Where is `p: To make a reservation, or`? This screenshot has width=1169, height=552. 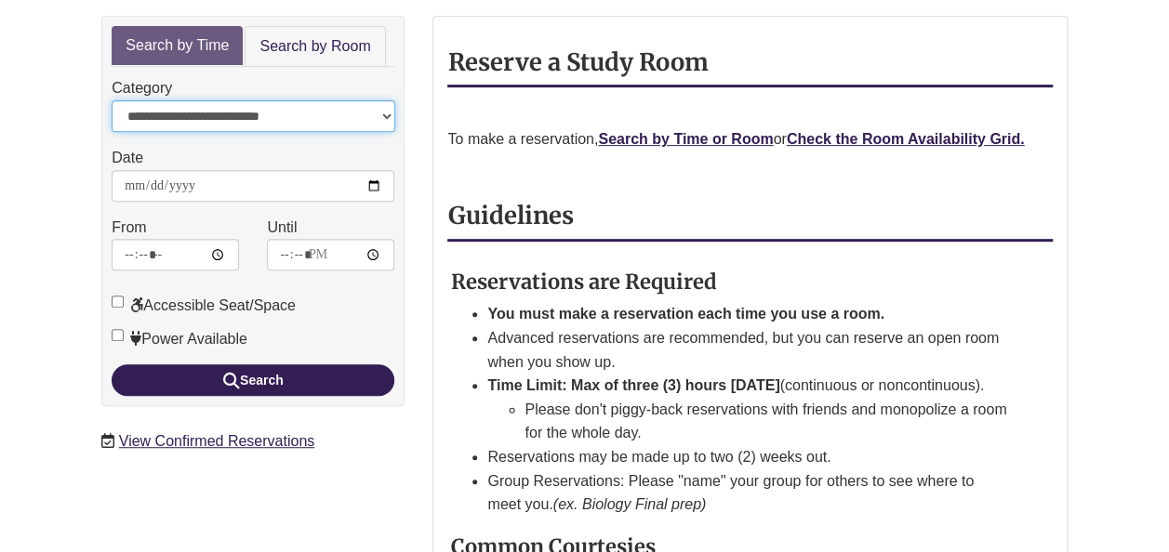 p: To make a reservation, or is located at coordinates (750, 140).